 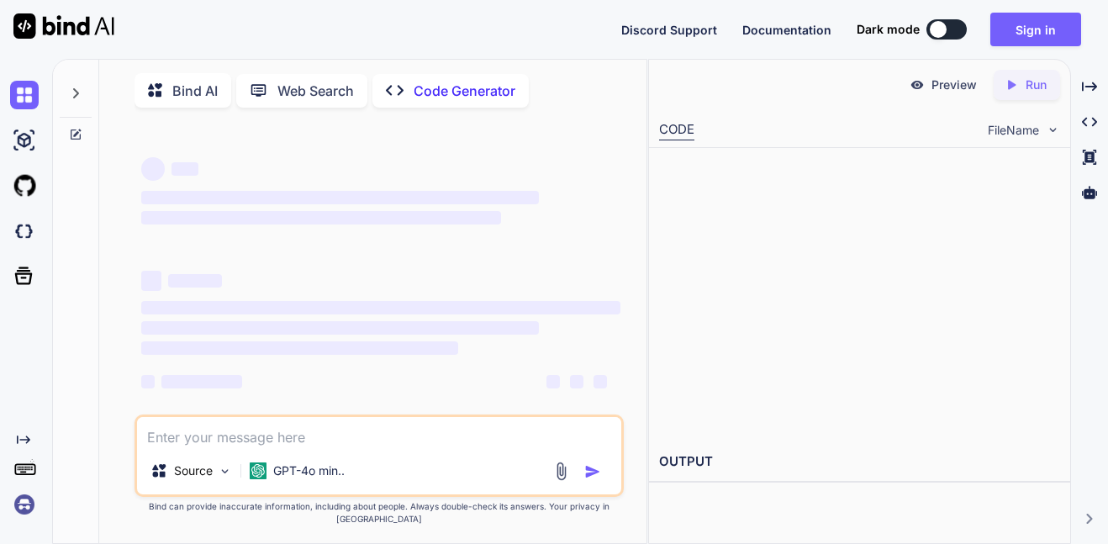 I want to click on span: Dark mode, so click(x=888, y=29).